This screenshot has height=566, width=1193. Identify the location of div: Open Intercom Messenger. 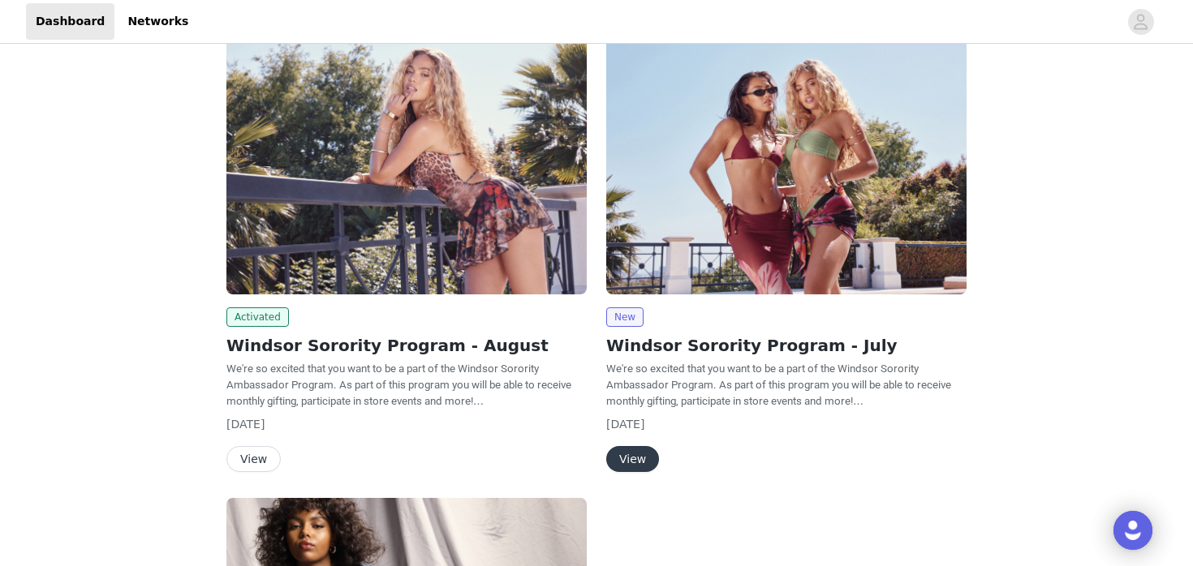
(1133, 531).